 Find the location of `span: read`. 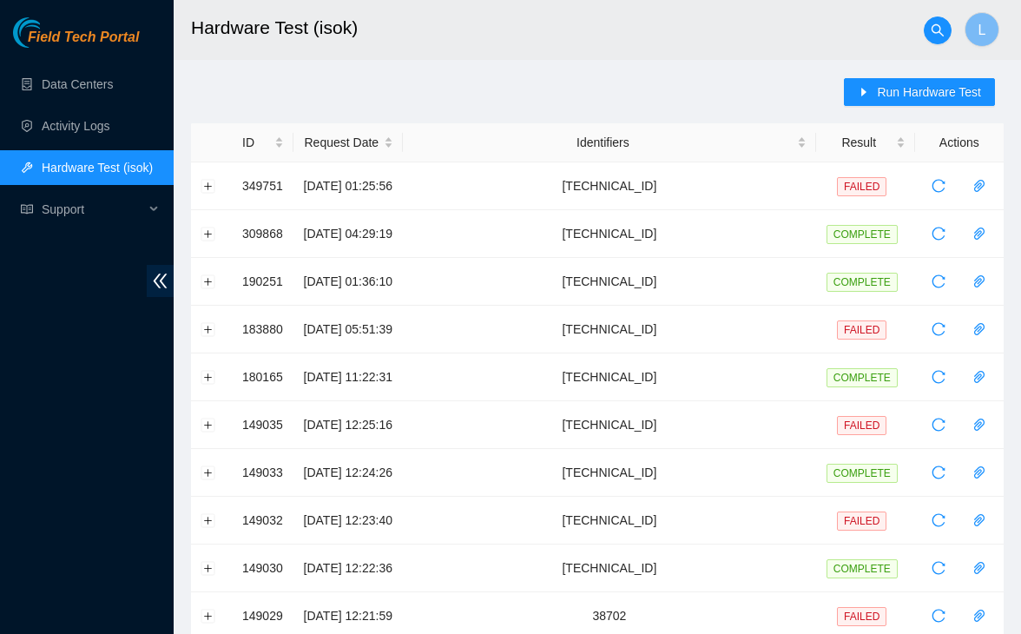

span: read is located at coordinates (27, 209).